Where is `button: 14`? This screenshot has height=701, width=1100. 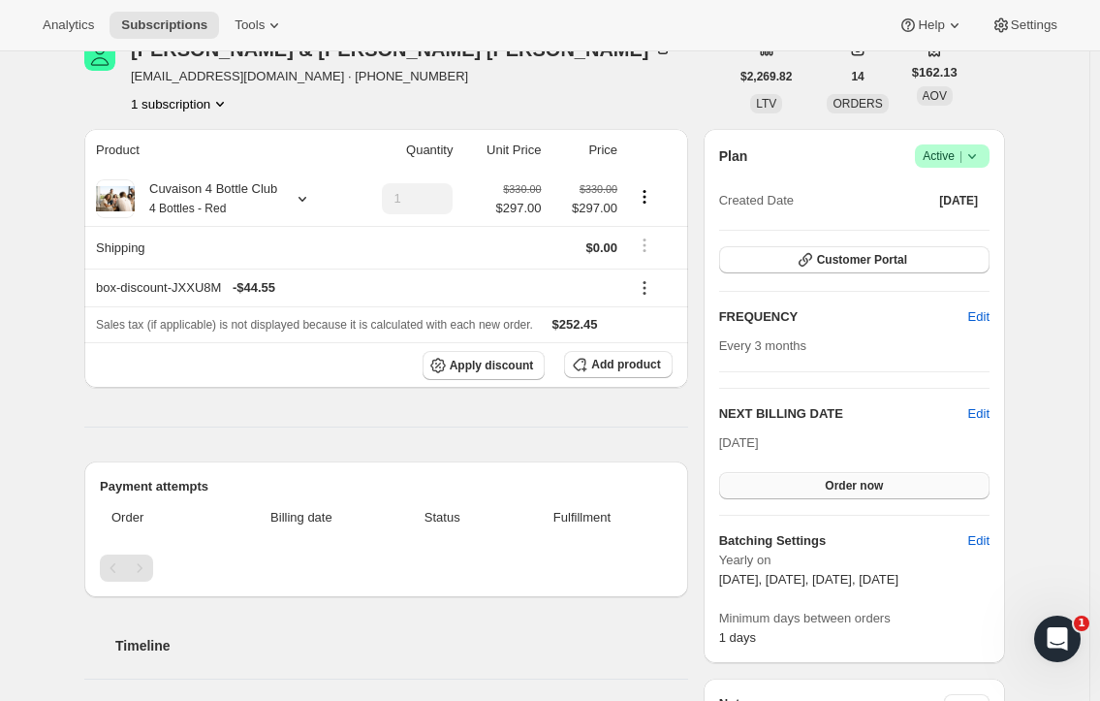
button: 14 is located at coordinates (857, 77).